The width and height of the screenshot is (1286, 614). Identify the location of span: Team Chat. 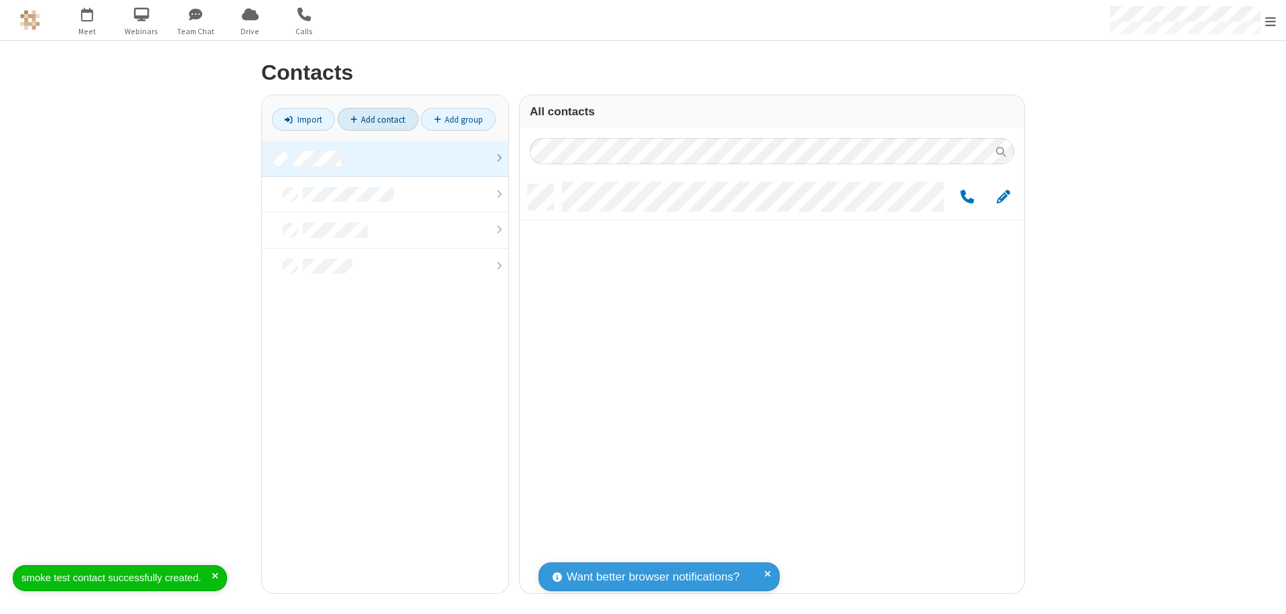
(196, 31).